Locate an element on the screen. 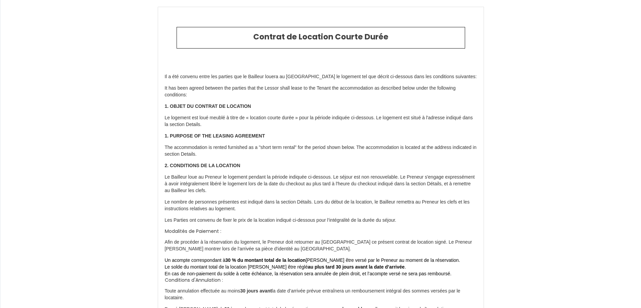 This screenshot has height=308, width=641. p: It has been agreed between the parties that the Lessor shall lease to the Tenant the accommodatio... is located at coordinates (321, 92).